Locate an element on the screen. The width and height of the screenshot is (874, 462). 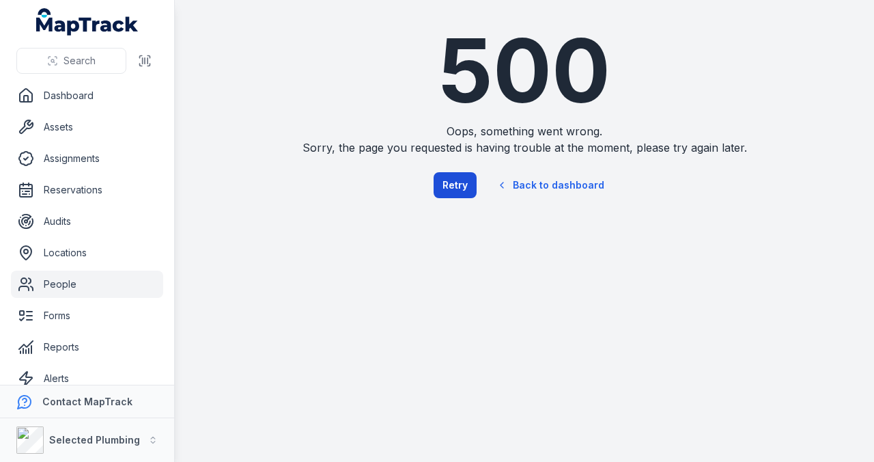
a: Back to dashboard is located at coordinates (550, 185).